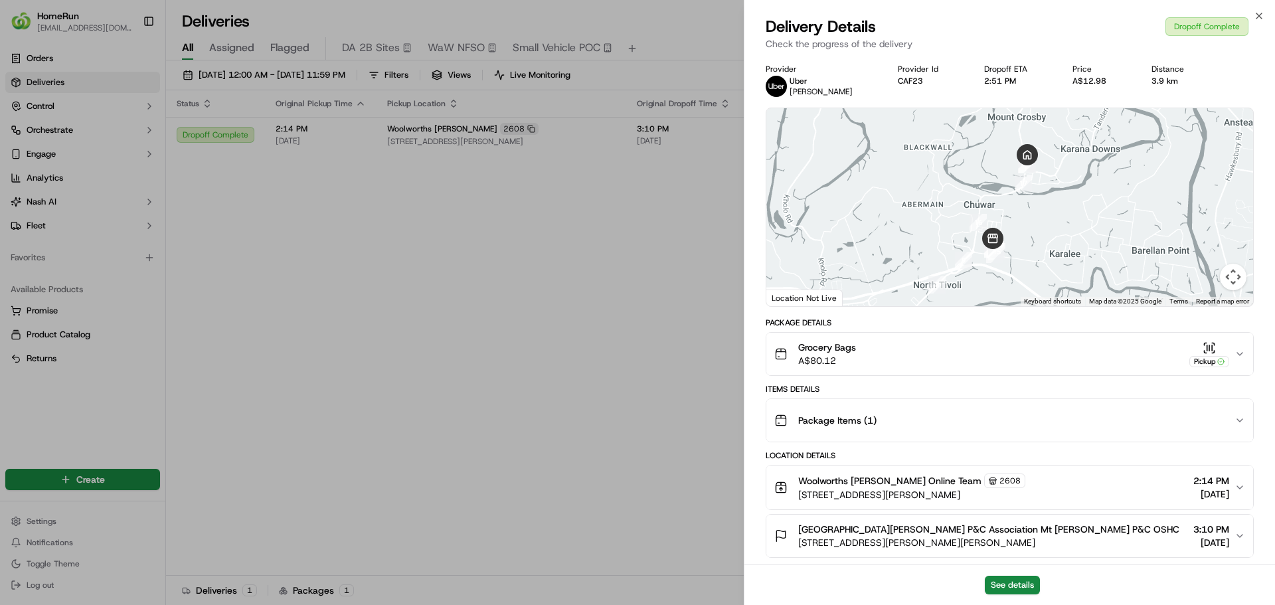 The height and width of the screenshot is (605, 1275). What do you see at coordinates (930, 69) in the screenshot?
I see `div: Provider Id` at bounding box center [930, 69].